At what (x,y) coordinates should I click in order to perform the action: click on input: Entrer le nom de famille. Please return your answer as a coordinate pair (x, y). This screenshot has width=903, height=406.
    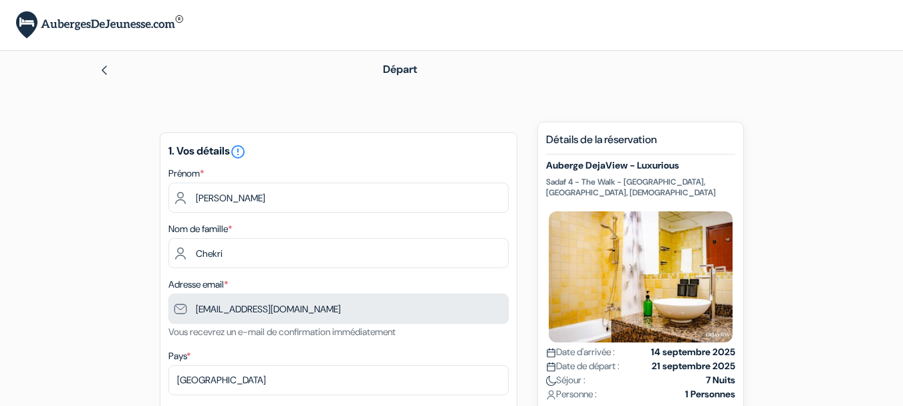
    Looking at the image, I should click on (338, 253).